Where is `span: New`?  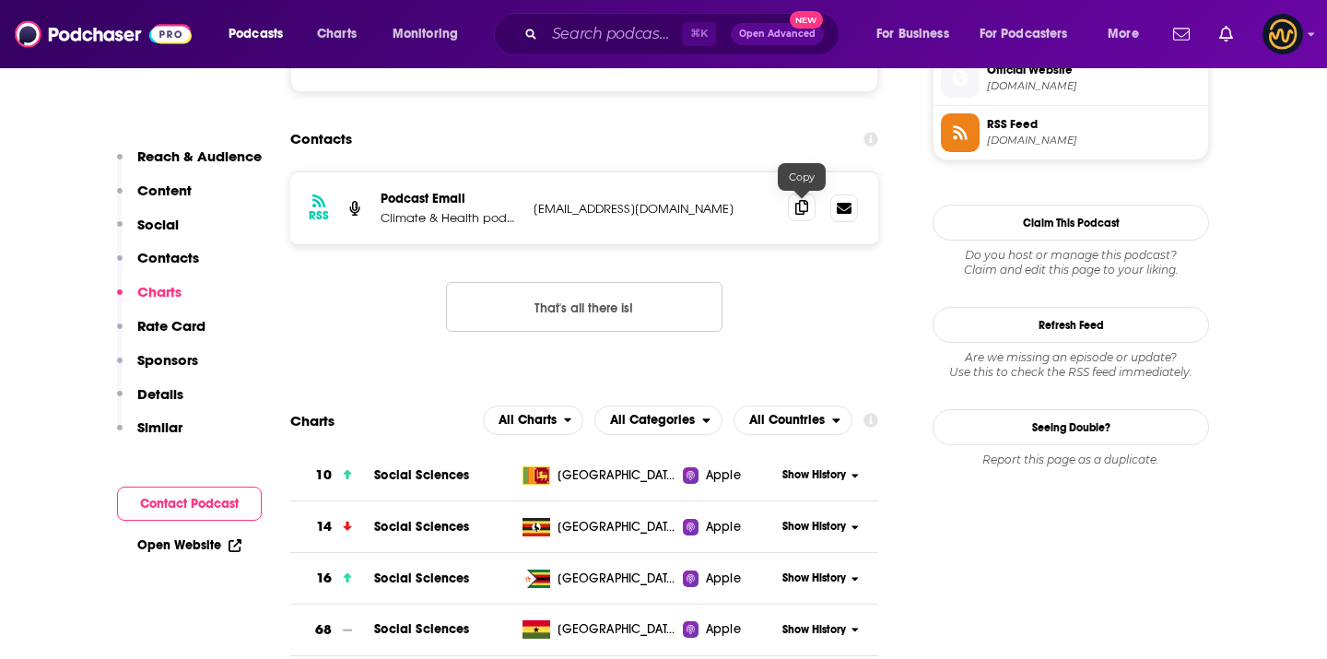 span: New is located at coordinates (806, 19).